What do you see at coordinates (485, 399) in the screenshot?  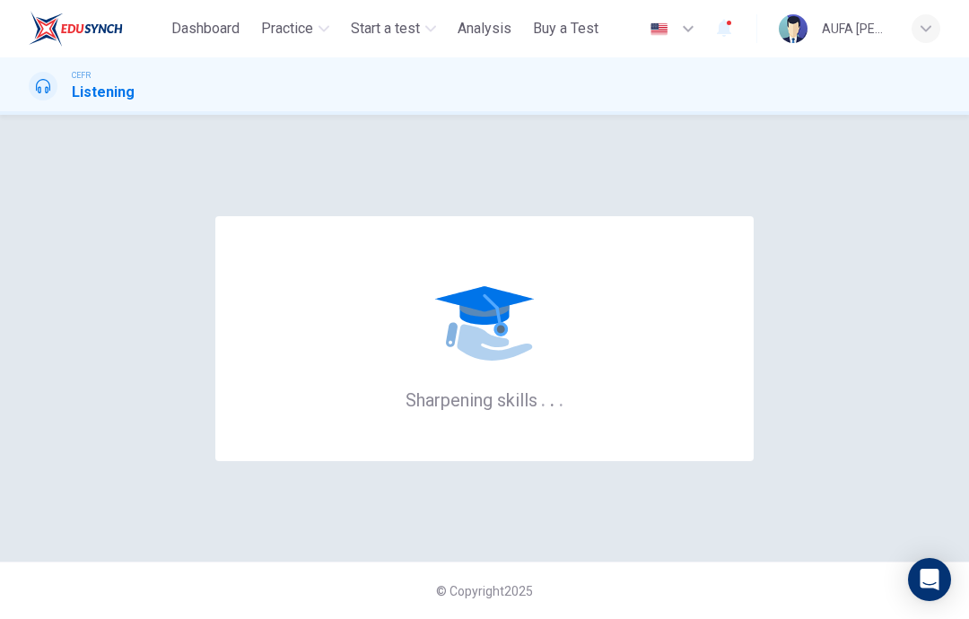 I see `h6: Sharpening skills` at bounding box center [485, 399].